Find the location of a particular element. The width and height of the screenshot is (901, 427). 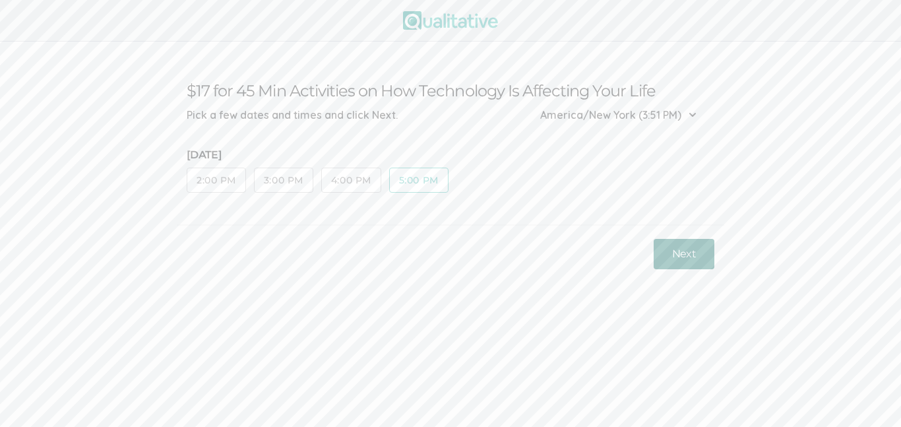

button: 5:00 PM is located at coordinates (419, 180).